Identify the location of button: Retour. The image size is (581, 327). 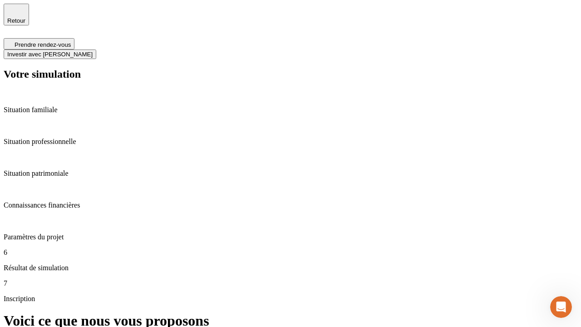
(16, 15).